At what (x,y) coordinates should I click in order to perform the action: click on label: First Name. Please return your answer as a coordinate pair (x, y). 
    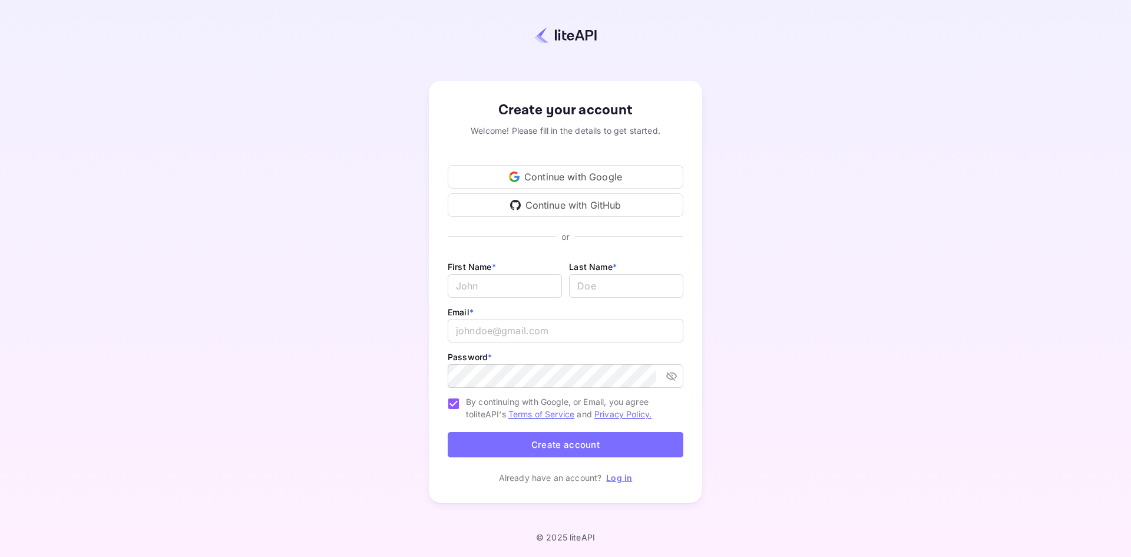
    Looking at the image, I should click on (472, 266).